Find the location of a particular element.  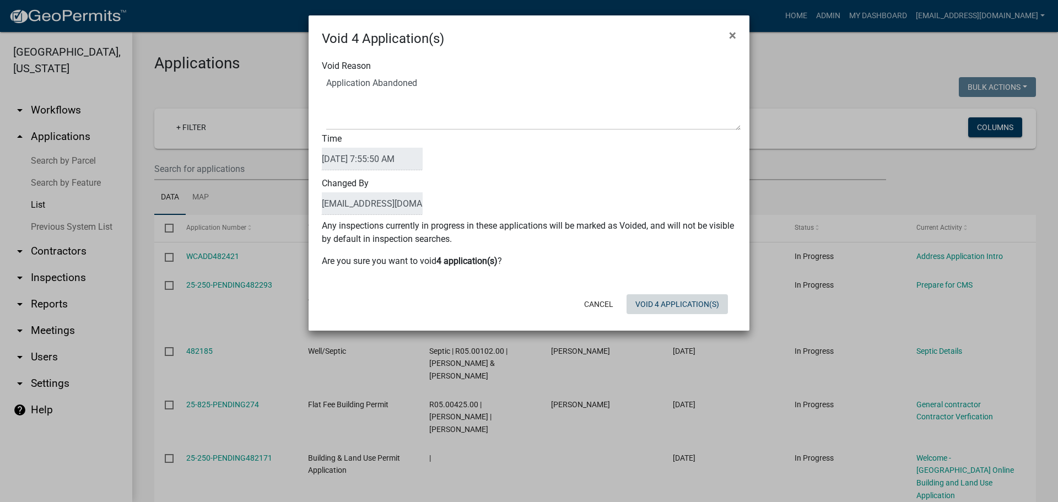

button: Void 4 Application(s) is located at coordinates (677, 304).